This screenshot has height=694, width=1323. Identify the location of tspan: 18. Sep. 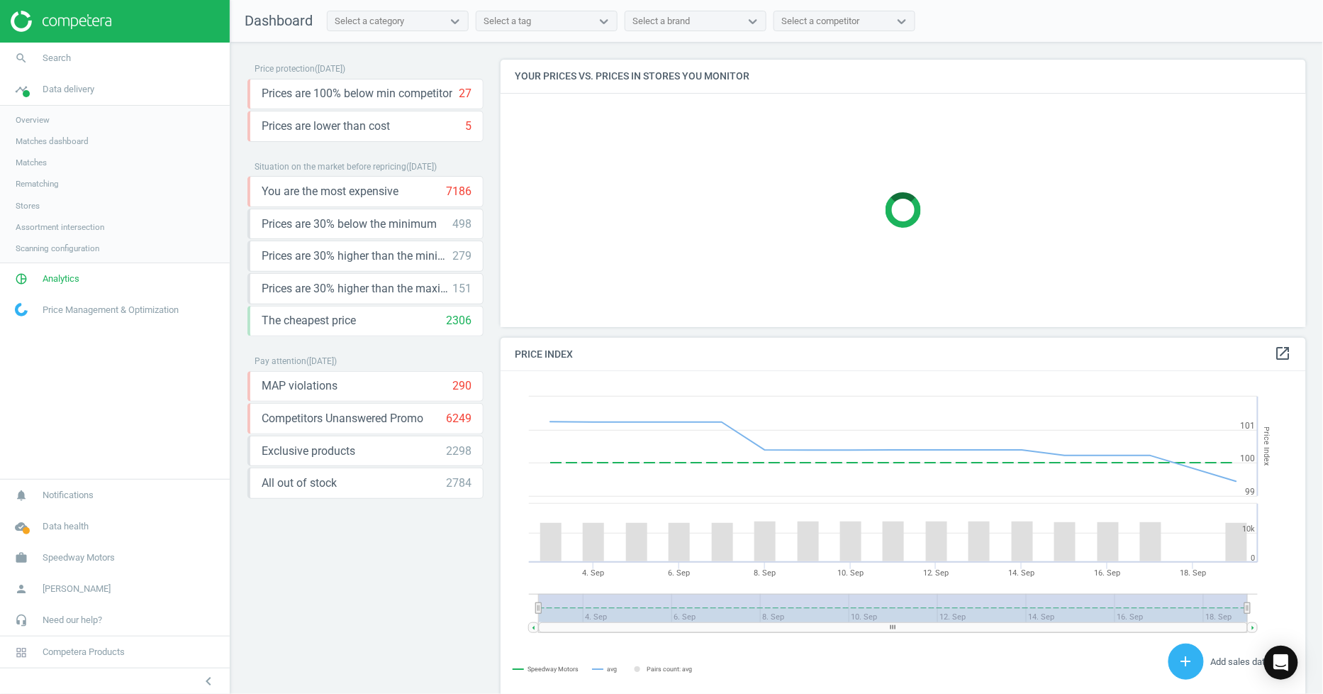
(1194, 572).